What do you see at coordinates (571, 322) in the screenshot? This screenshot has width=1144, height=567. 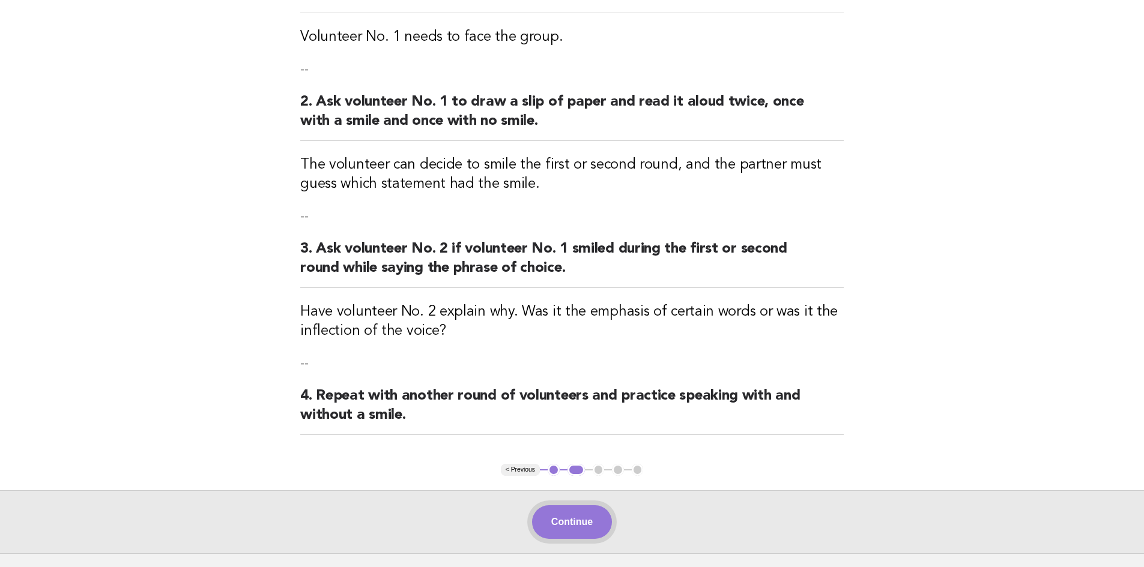 I see `h3: Have volunteer No. 2 explain why. Was it the emphasis of certain words or was it the inflection o...` at bounding box center [571, 322].